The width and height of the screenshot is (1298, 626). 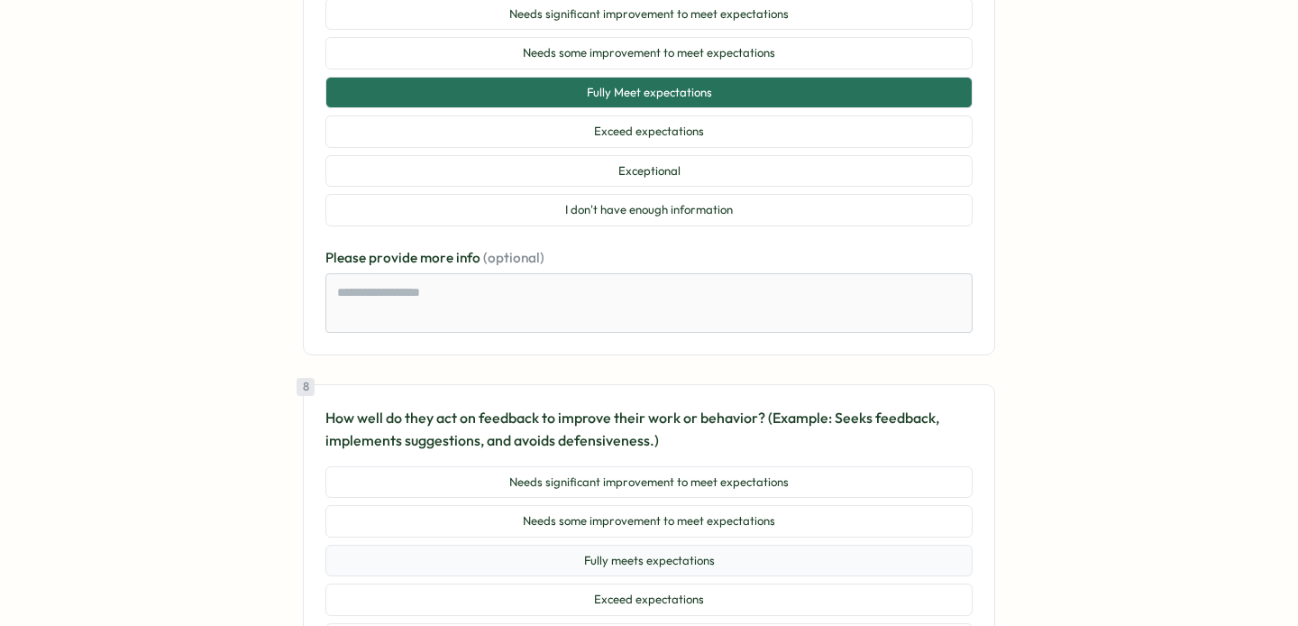 I want to click on span: (optional), so click(x=514, y=257).